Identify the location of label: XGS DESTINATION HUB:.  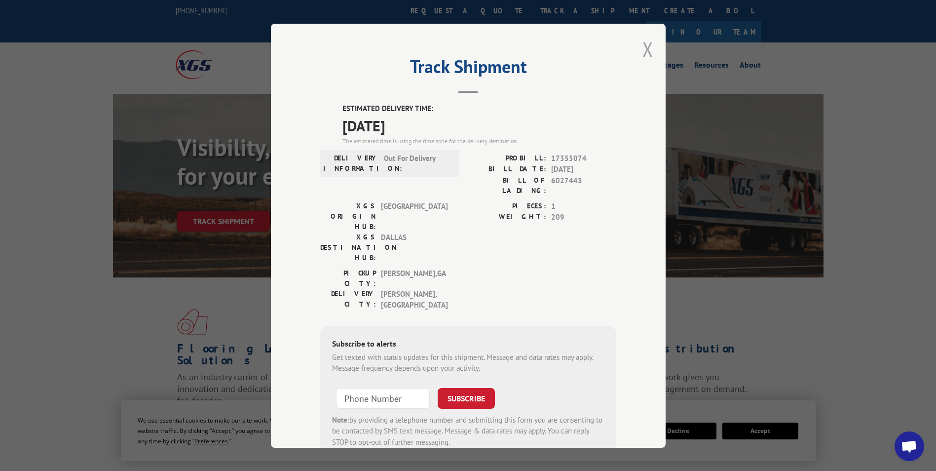
(348, 247).